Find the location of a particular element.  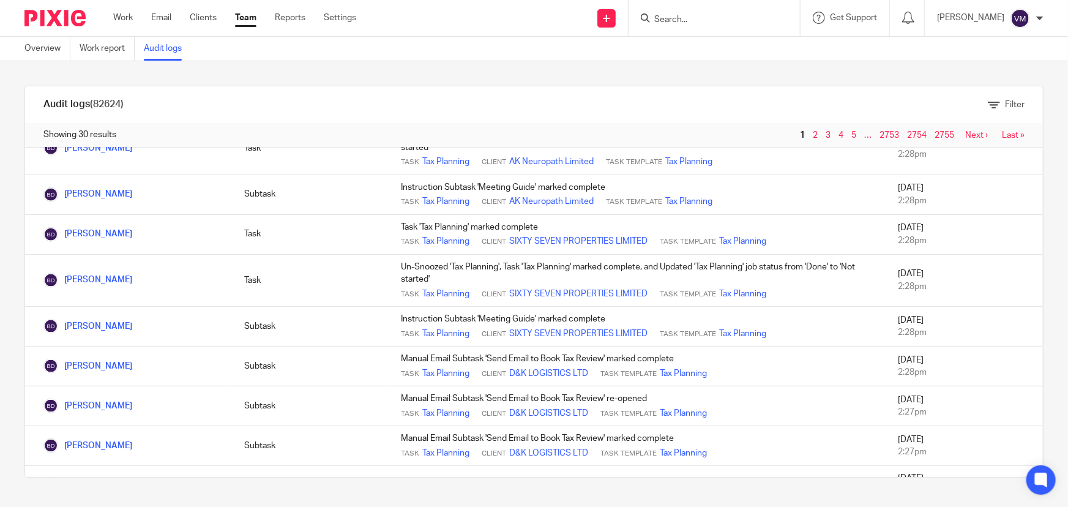

a: Settings is located at coordinates (340, 18).